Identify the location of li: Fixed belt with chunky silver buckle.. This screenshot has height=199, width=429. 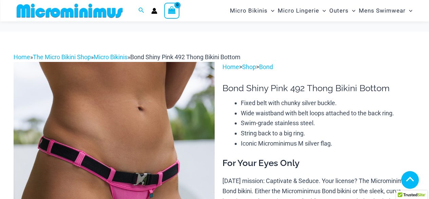
(328, 103).